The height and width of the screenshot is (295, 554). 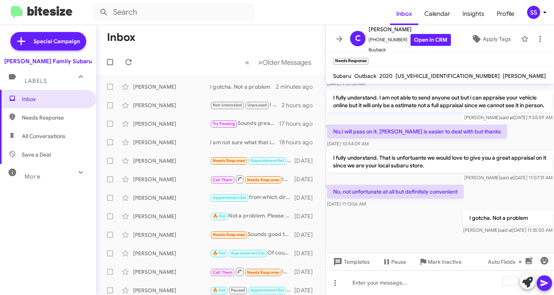 I want to click on div: Not going to reschedule at this point. Thank you for reaching out, so click(x=252, y=160).